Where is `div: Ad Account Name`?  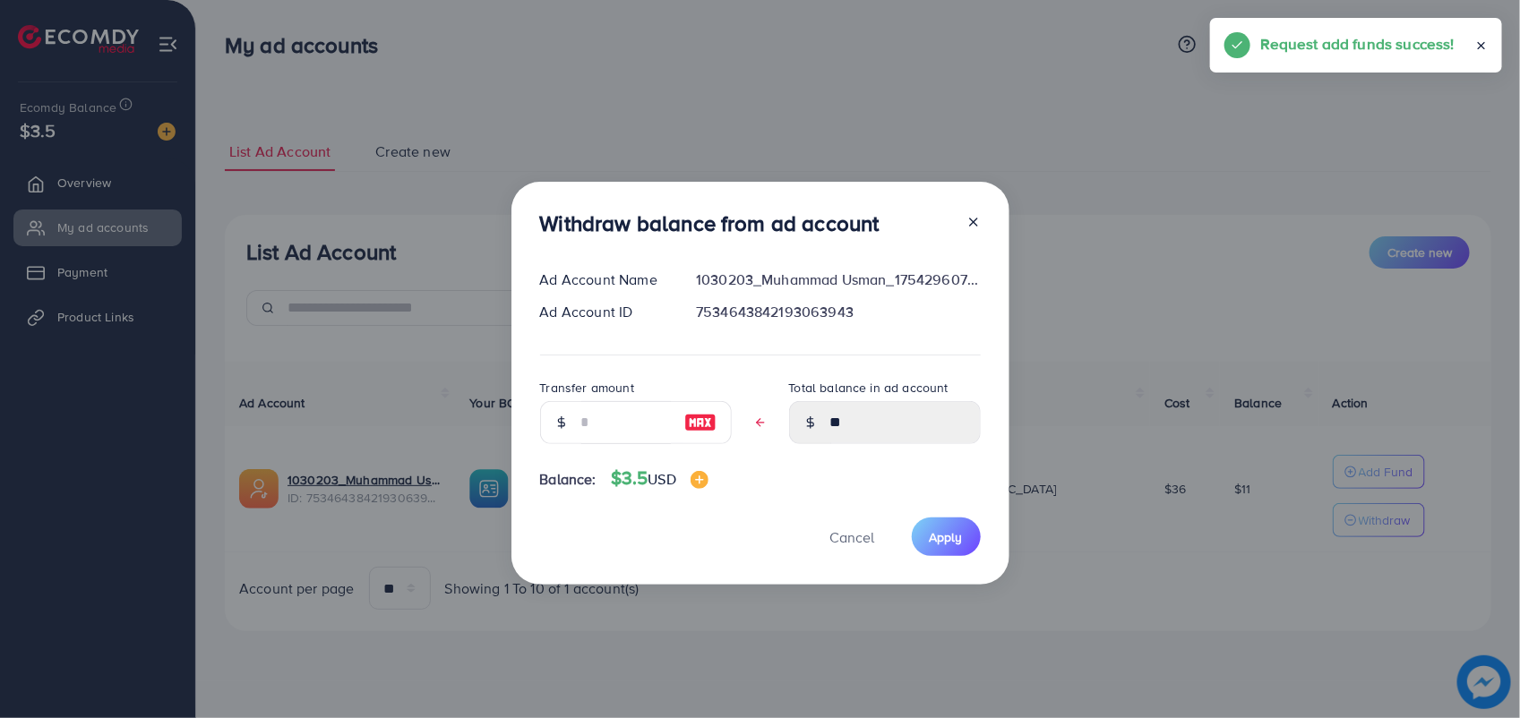
div: Ad Account Name is located at coordinates (604, 279).